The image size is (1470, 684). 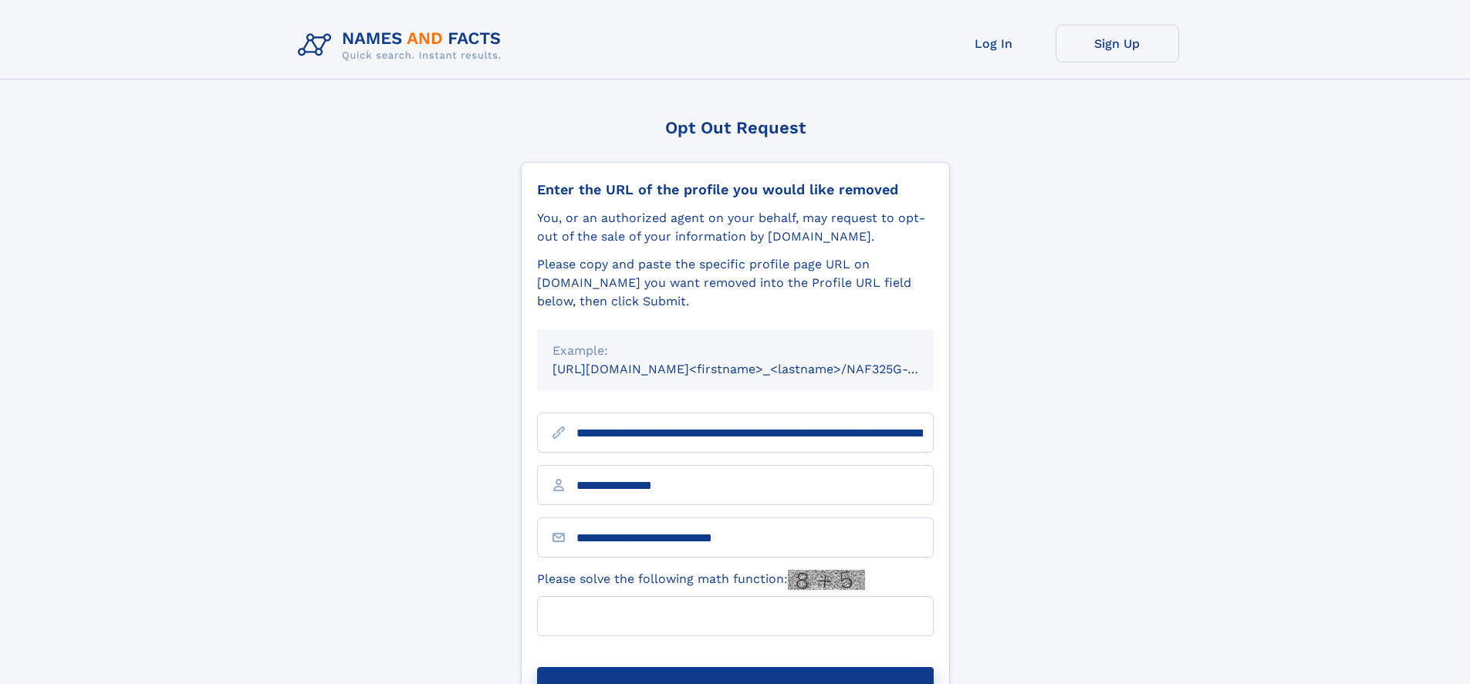 I want to click on div: Example:, so click(x=735, y=351).